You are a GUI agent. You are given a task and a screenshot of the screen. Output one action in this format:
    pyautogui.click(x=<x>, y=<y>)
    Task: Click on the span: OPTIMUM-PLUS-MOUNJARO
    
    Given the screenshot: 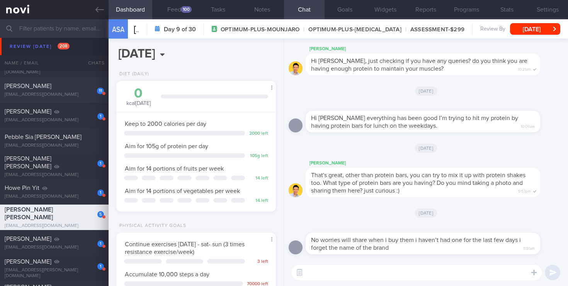 What is the action you would take?
    pyautogui.click(x=260, y=30)
    